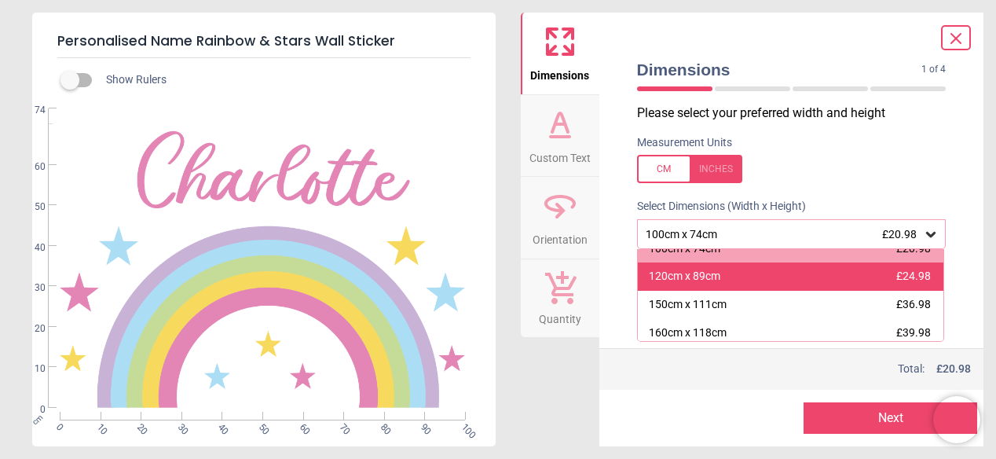  I want to click on span: 80, so click(382, 426).